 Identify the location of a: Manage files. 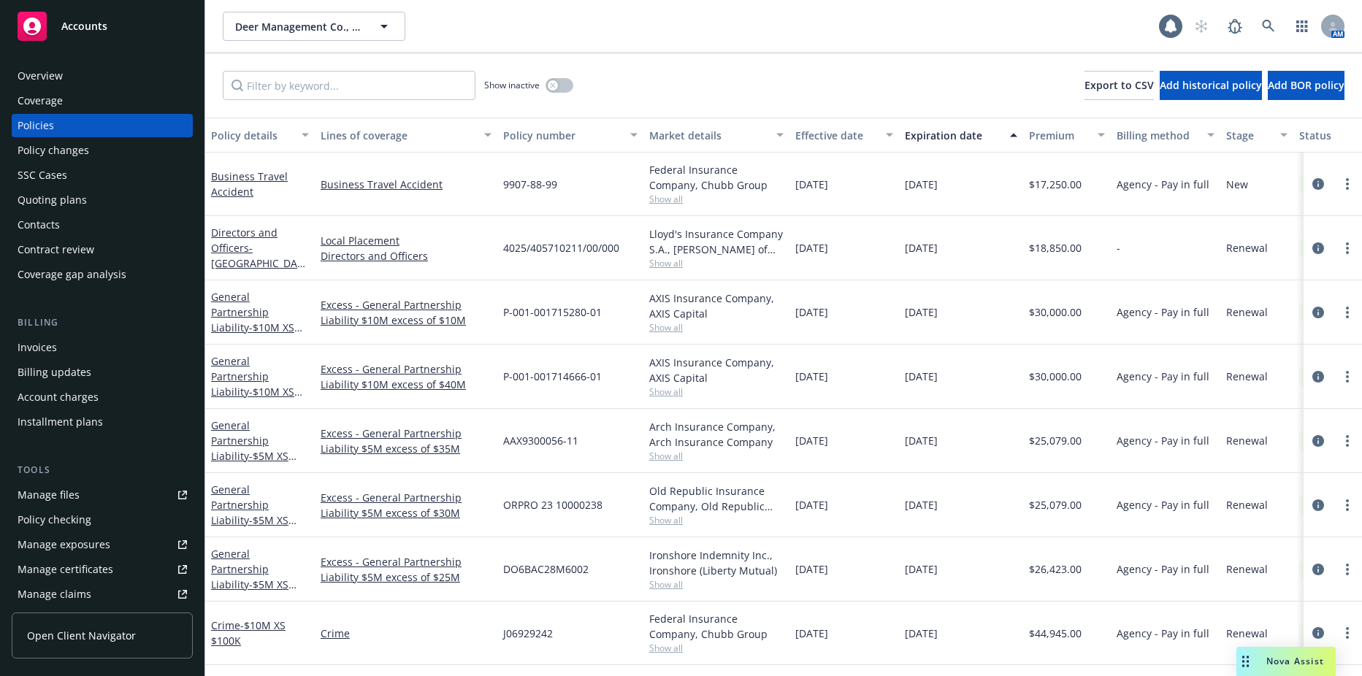
(102, 495).